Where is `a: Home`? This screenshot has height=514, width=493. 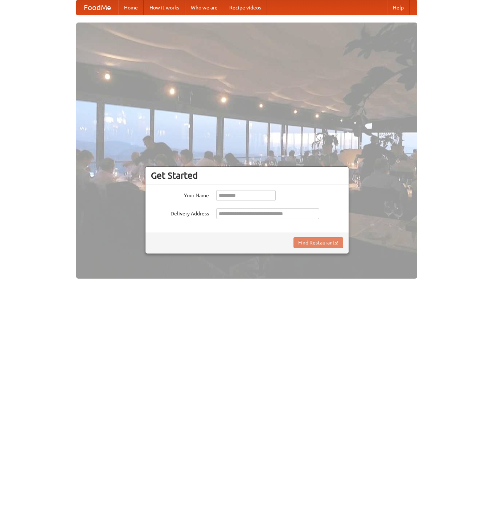 a: Home is located at coordinates (131, 8).